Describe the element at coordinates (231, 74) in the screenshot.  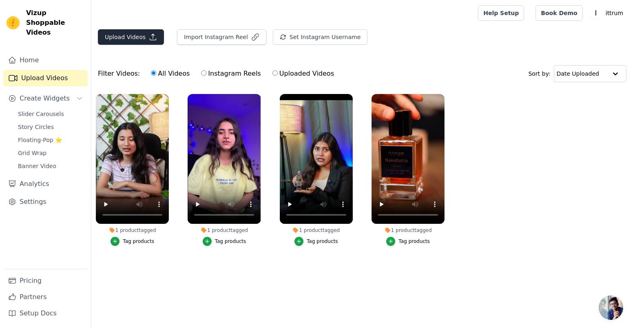
I see `label: Instagram Reels` at that location.